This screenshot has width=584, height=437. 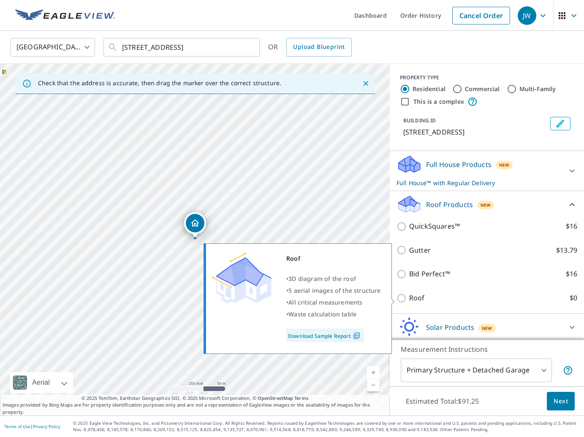 What do you see at coordinates (322, 314) in the screenshot?
I see `span: Waste calculation table` at bounding box center [322, 314].